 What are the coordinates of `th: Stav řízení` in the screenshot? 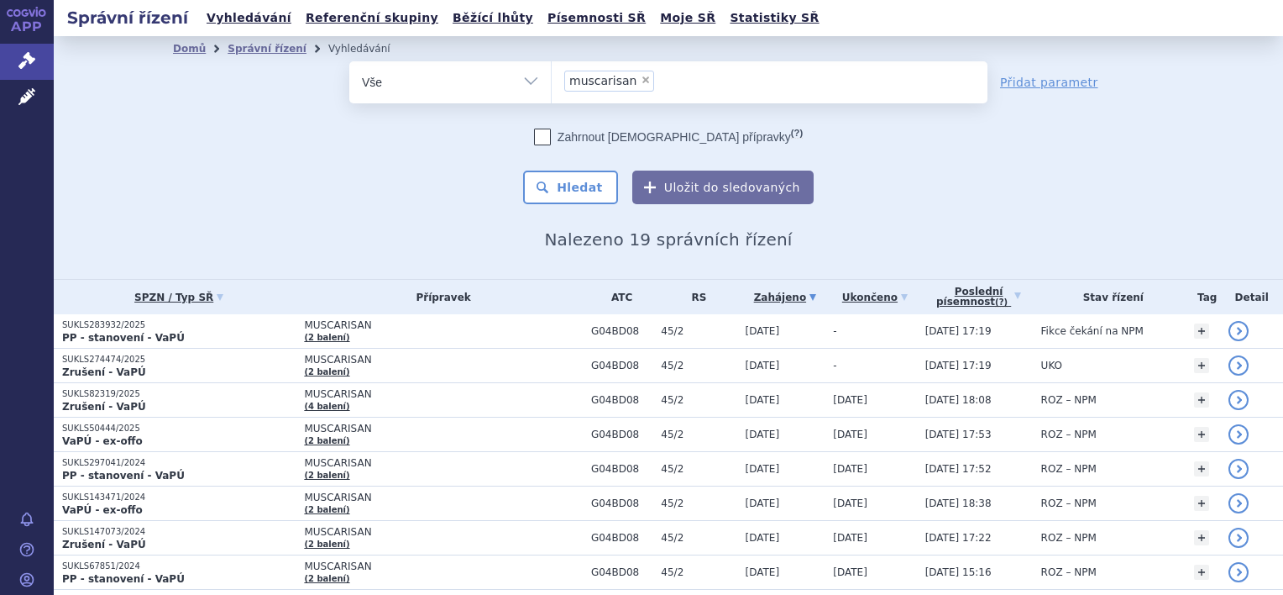 It's located at (1109, 296).